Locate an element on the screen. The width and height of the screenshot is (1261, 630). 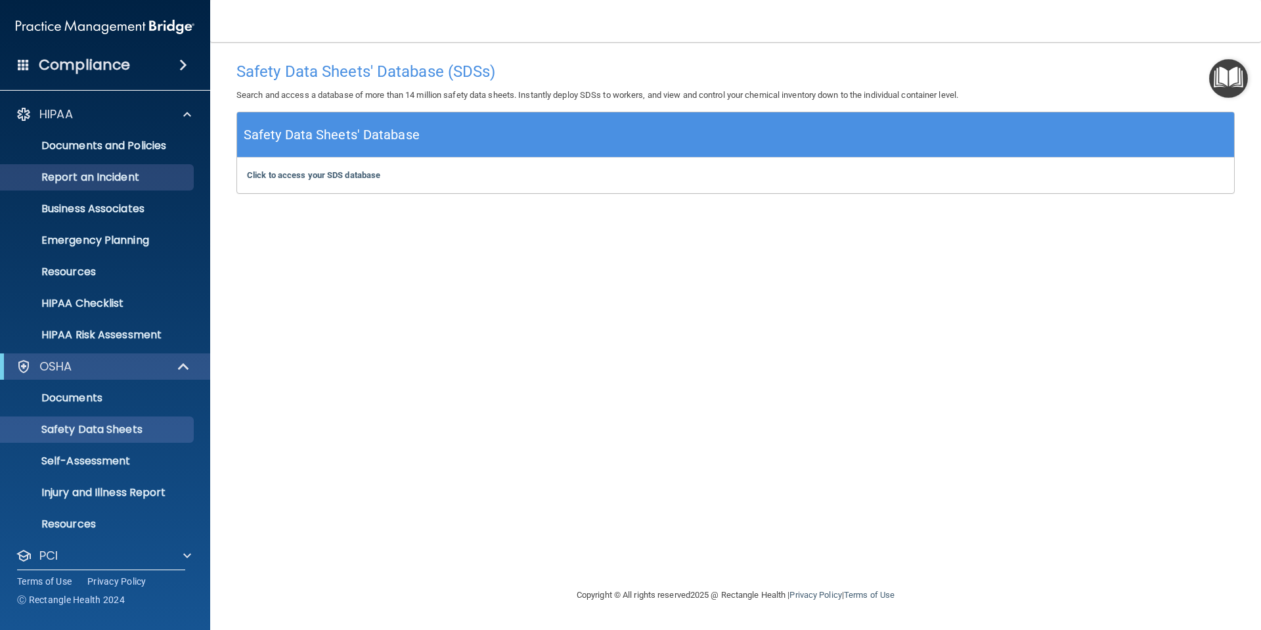
a: PCI is located at coordinates (103, 556).